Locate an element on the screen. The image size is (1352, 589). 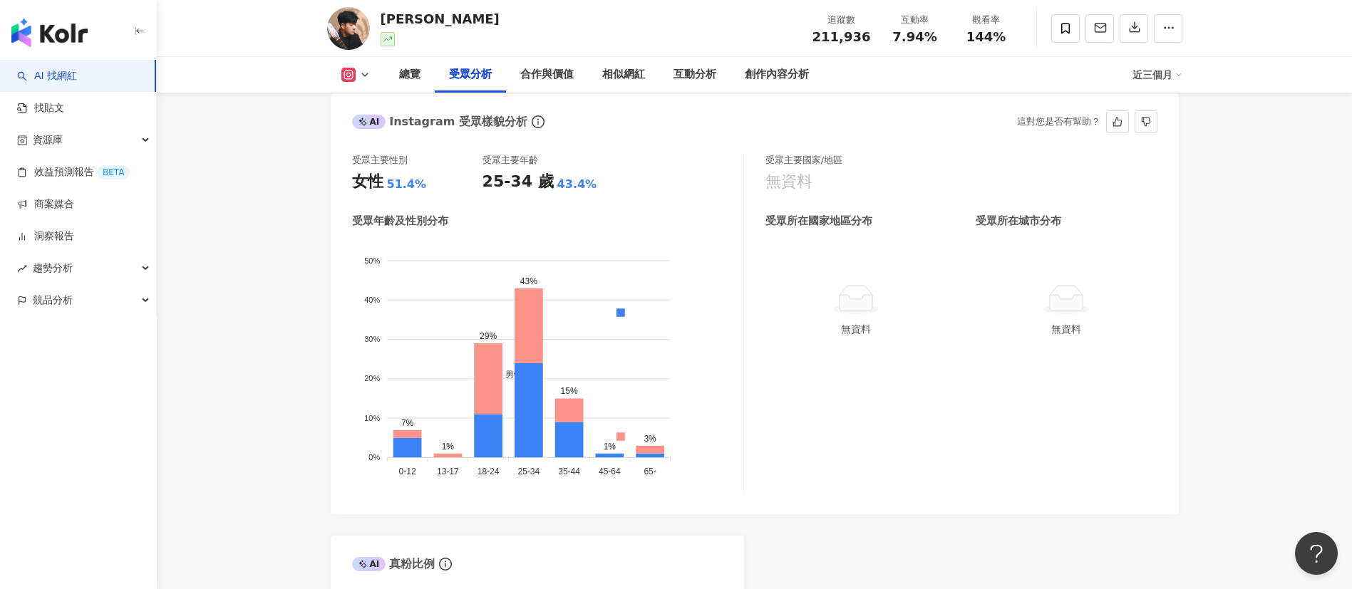
tspan: 20% is located at coordinates (372, 379).